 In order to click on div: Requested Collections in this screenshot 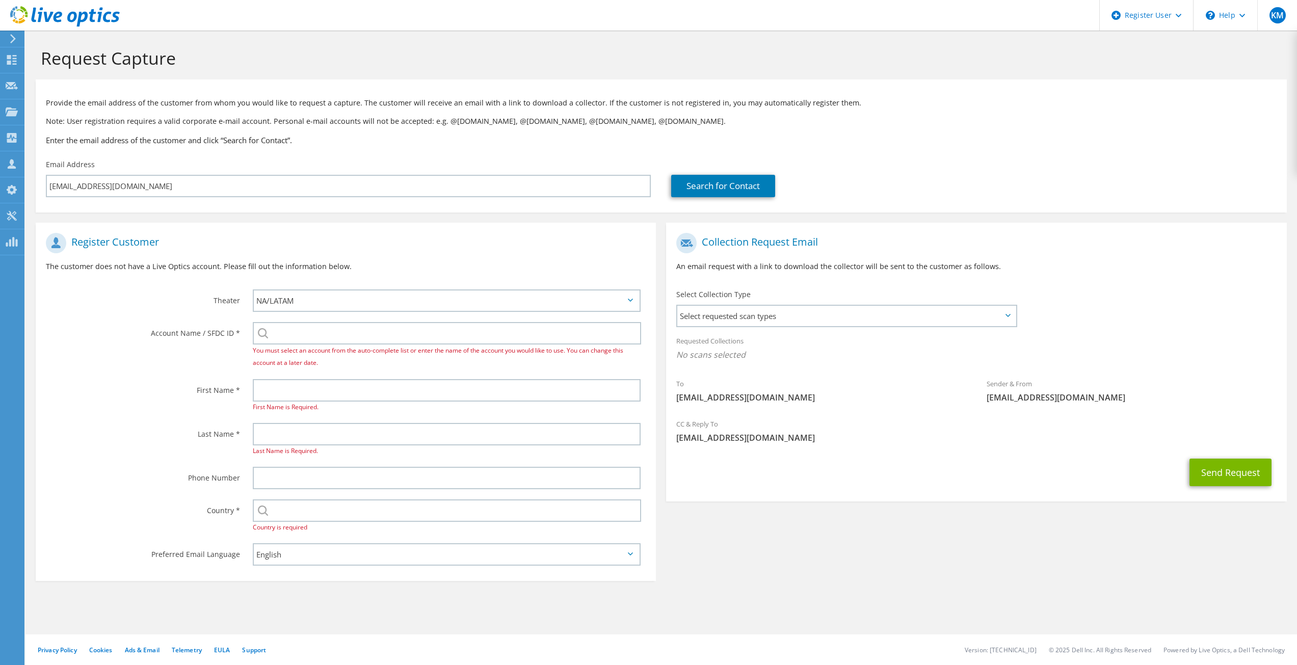, I will do `click(976, 349)`.